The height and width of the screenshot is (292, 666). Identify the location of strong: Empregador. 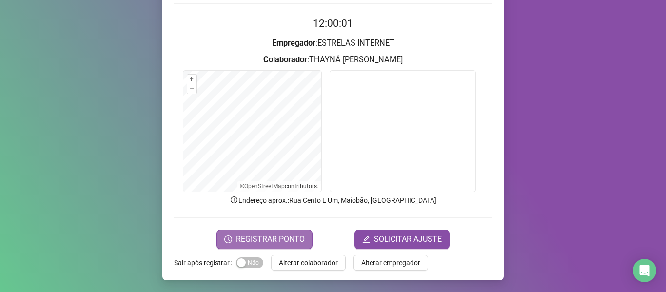
(294, 43).